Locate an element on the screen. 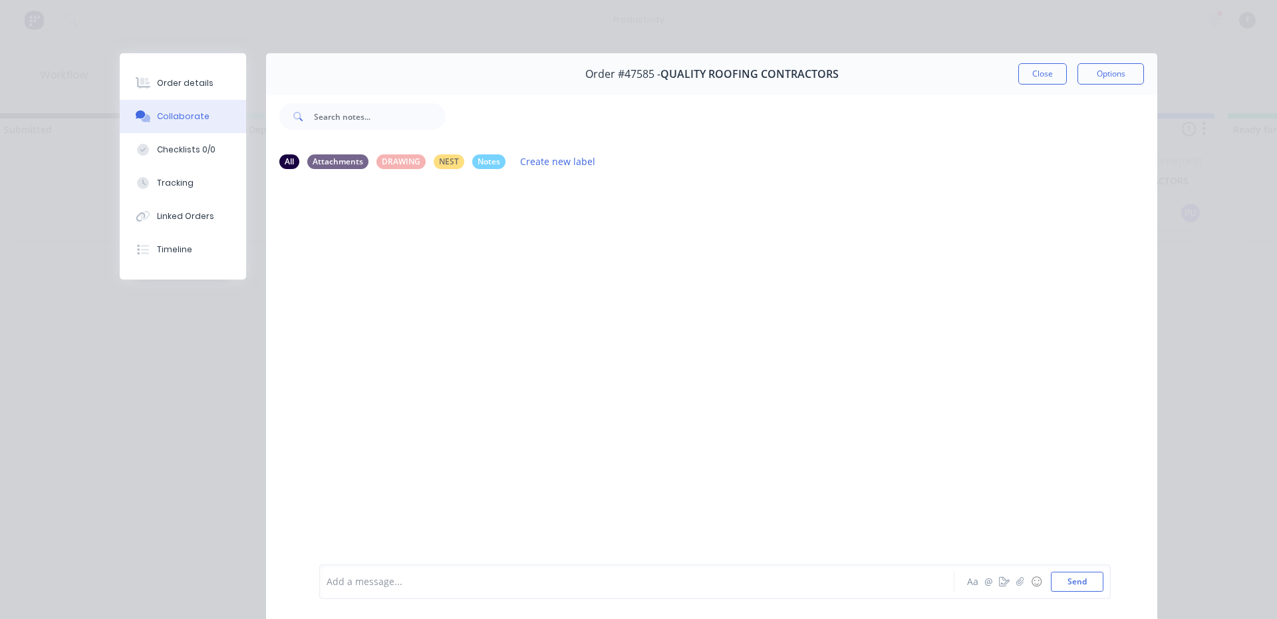 The height and width of the screenshot is (619, 1277). button: Order details is located at coordinates (183, 83).